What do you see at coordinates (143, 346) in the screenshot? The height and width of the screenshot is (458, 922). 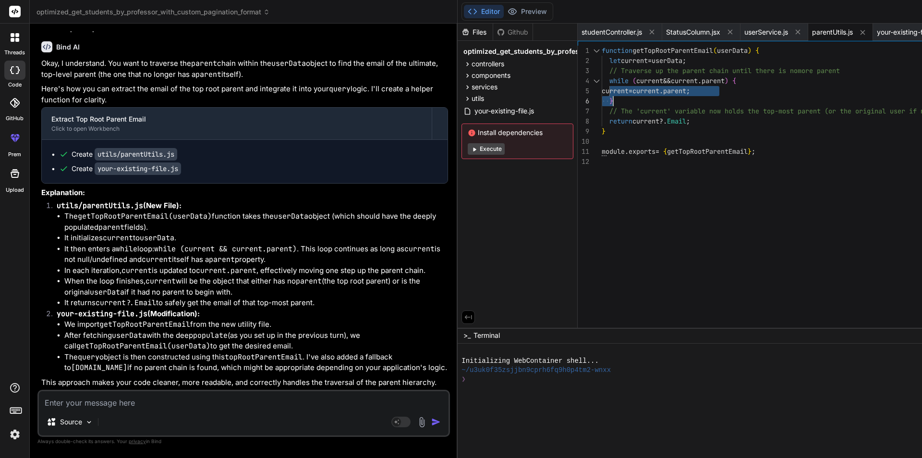 I see `code: getTopRootParentEmail(userData)` at bounding box center [143, 346].